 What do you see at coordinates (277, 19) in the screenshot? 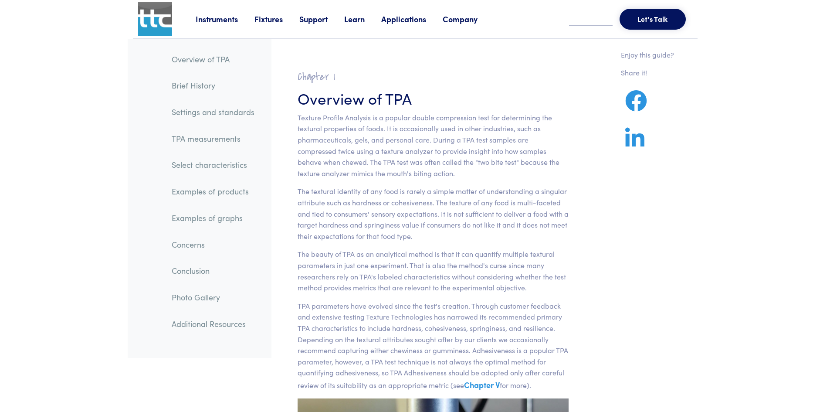
I see `a: Fixtures` at bounding box center [277, 19].